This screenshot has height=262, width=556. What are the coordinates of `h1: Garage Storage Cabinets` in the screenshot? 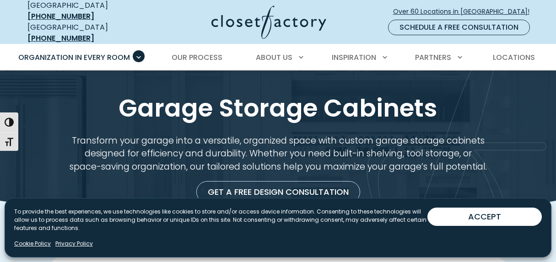 It's located at (278, 109).